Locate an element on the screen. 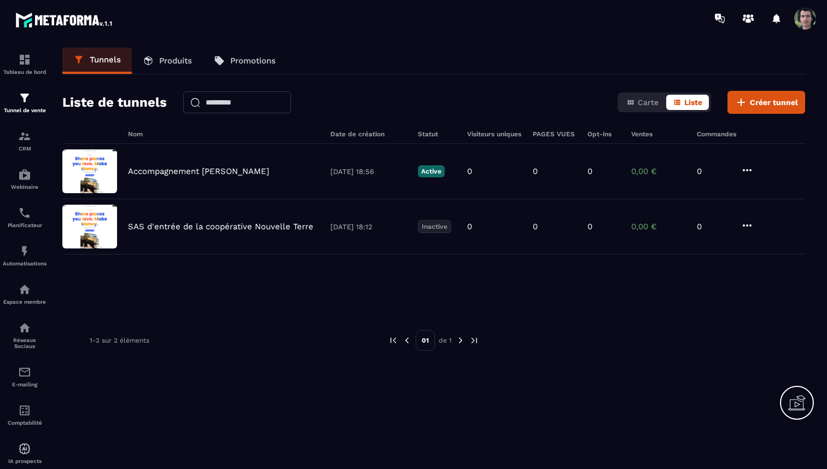 Image resolution: width=827 pixels, height=469 pixels. h6: Visiteurs uniques is located at coordinates (494, 134).